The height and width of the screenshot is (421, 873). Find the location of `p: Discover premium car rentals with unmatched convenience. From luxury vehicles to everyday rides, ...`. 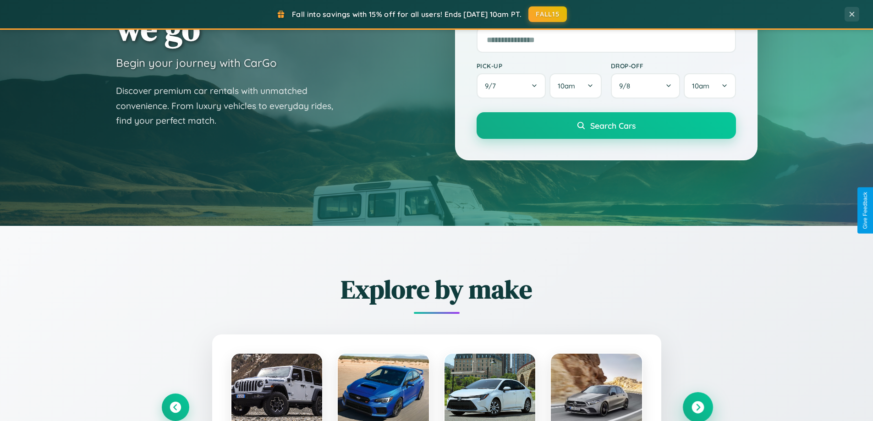

p: Discover premium car rentals with unmatched convenience. From luxury vehicles to everyday rides, ... is located at coordinates (230, 106).